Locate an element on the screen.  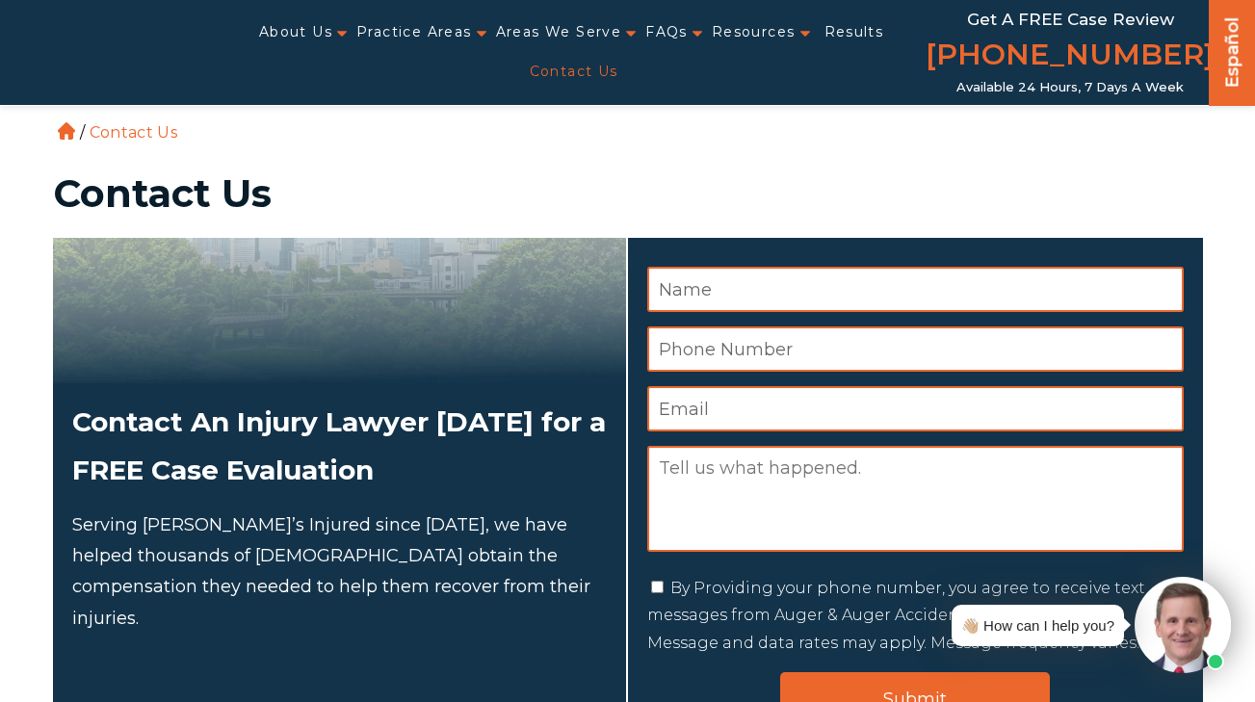
a: Auger & Auger Accident and Injury Lawyers Logo is located at coordinates (114, 52).